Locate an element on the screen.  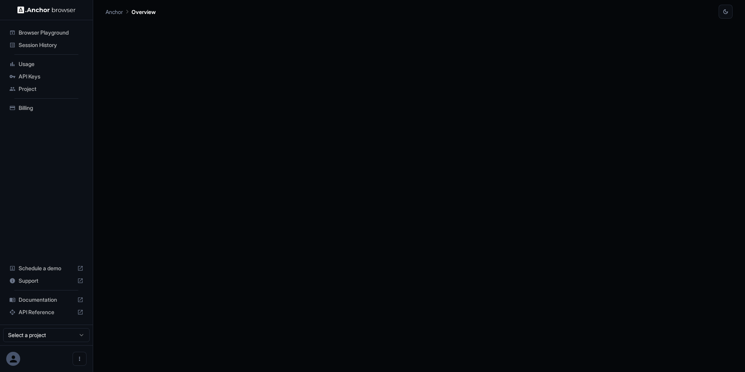
div: Usage is located at coordinates (46, 64).